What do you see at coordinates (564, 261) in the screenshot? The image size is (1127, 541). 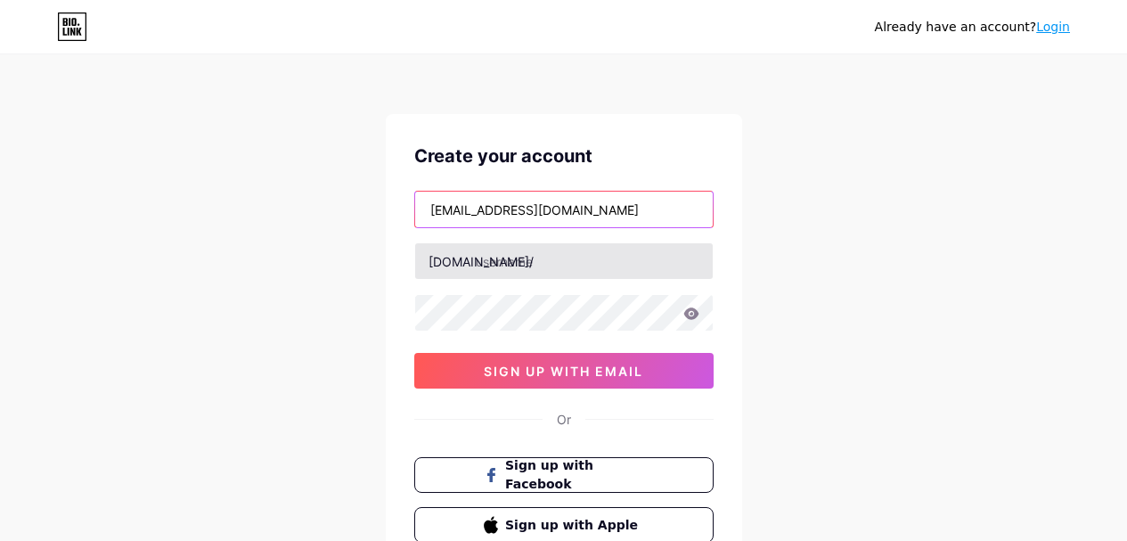 I see `input: username` at bounding box center [564, 261].